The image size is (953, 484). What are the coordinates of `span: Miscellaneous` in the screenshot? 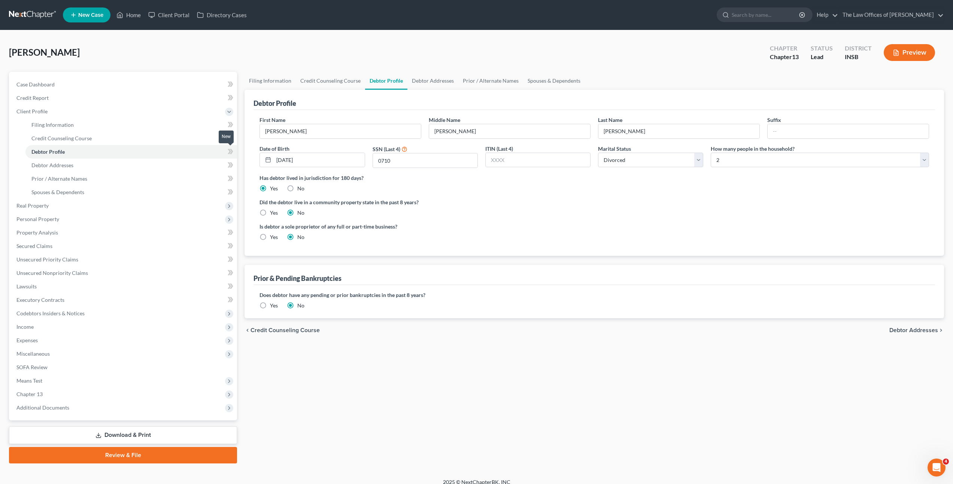 It's located at (33, 354).